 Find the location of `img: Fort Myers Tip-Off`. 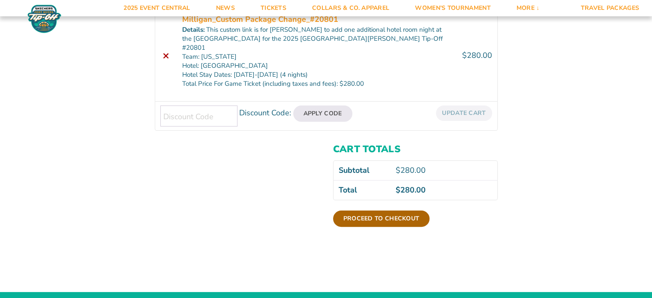

img: Fort Myers Tip-Off is located at coordinates (44, 19).